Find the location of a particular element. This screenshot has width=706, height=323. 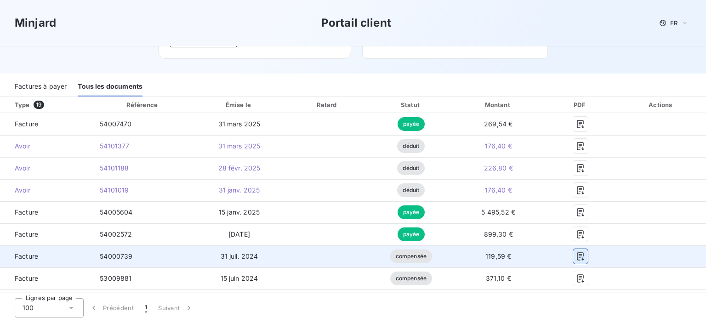

span: 15 janv. 2025 is located at coordinates (239, 212).